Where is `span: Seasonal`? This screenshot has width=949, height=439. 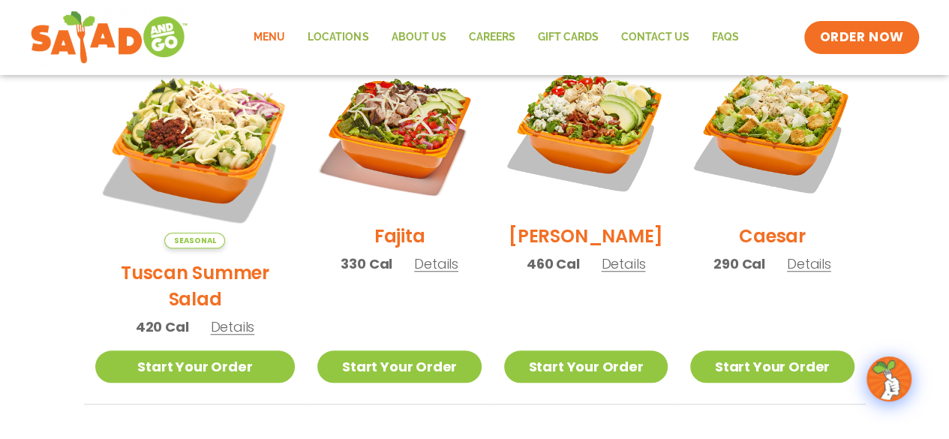
span: Seasonal is located at coordinates (194, 240).